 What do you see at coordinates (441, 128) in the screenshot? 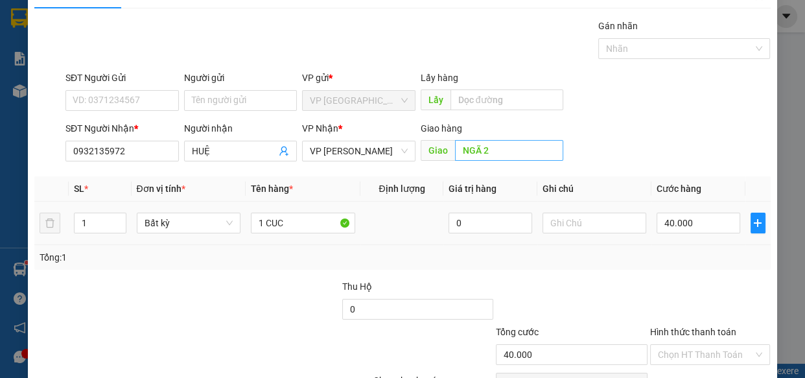
I see `span: Giao hàng` at bounding box center [441, 128].